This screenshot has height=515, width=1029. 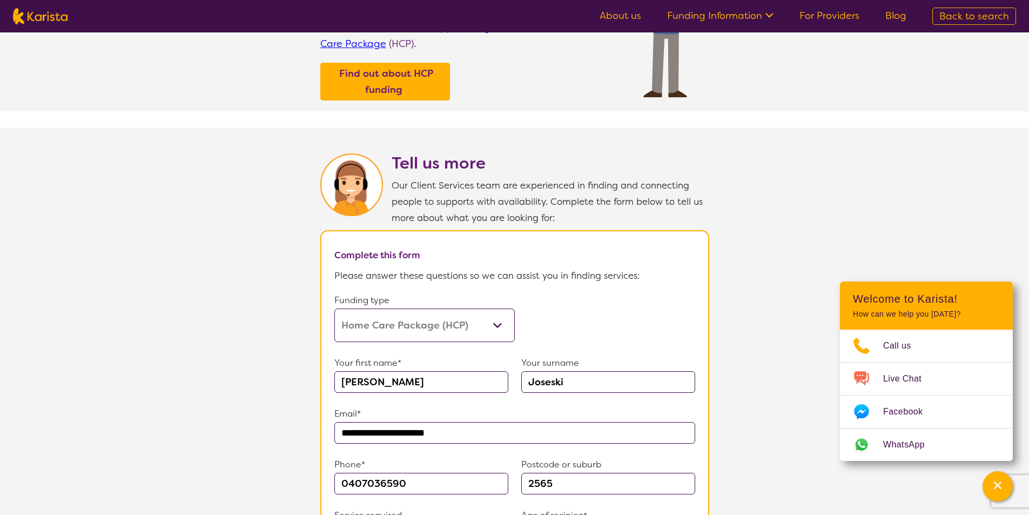 What do you see at coordinates (909, 379) in the screenshot?
I see `span: Live Chat` at bounding box center [909, 379].